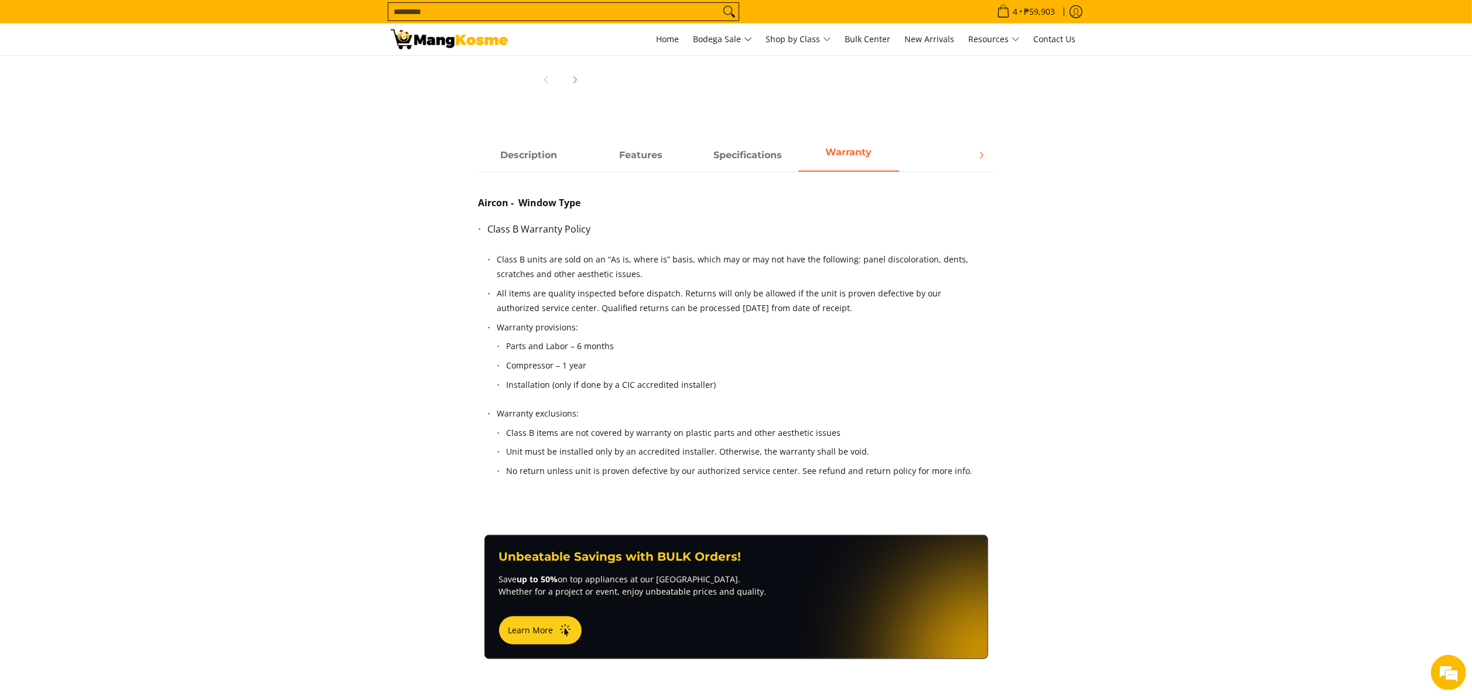 The image size is (1472, 696). I want to click on li: Unit must be installed only by an accredited installer. Otherwise, the warranty shall be void., so click(741, 454).